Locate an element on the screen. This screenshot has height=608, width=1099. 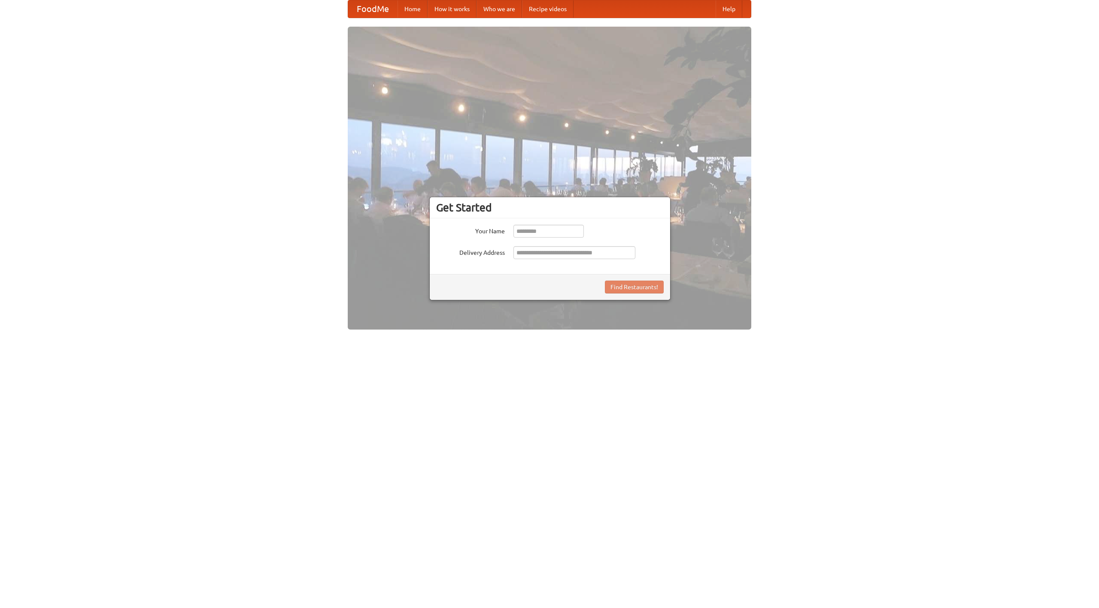
a: Help is located at coordinates (729, 9).